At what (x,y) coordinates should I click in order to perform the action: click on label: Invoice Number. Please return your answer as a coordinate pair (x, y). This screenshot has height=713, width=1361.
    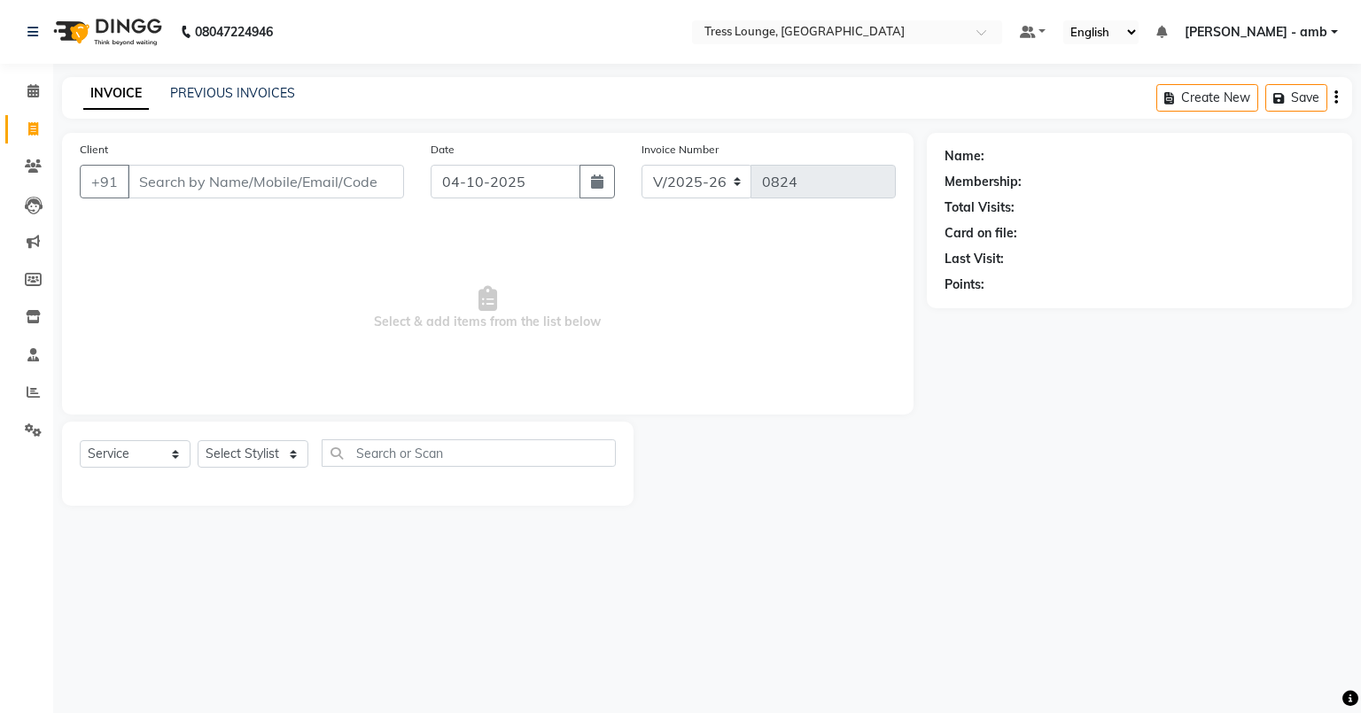
    Looking at the image, I should click on (679, 150).